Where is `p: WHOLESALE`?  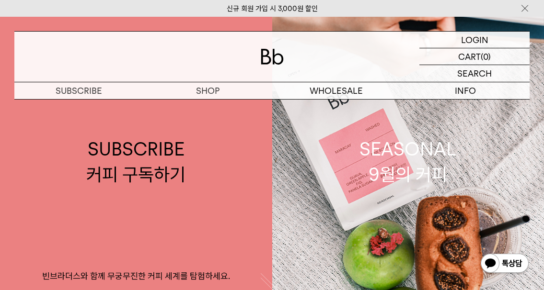
p: WHOLESALE is located at coordinates (336, 91).